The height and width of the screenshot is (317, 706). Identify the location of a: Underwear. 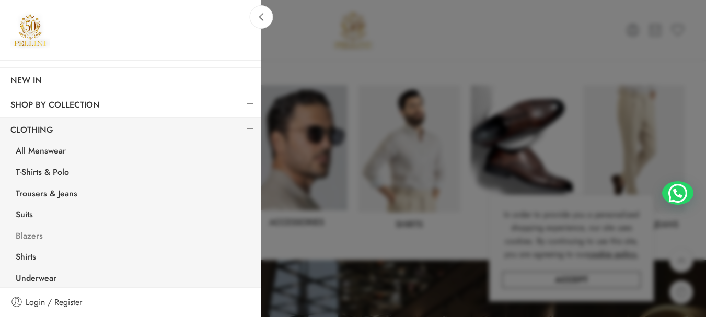
(133, 279).